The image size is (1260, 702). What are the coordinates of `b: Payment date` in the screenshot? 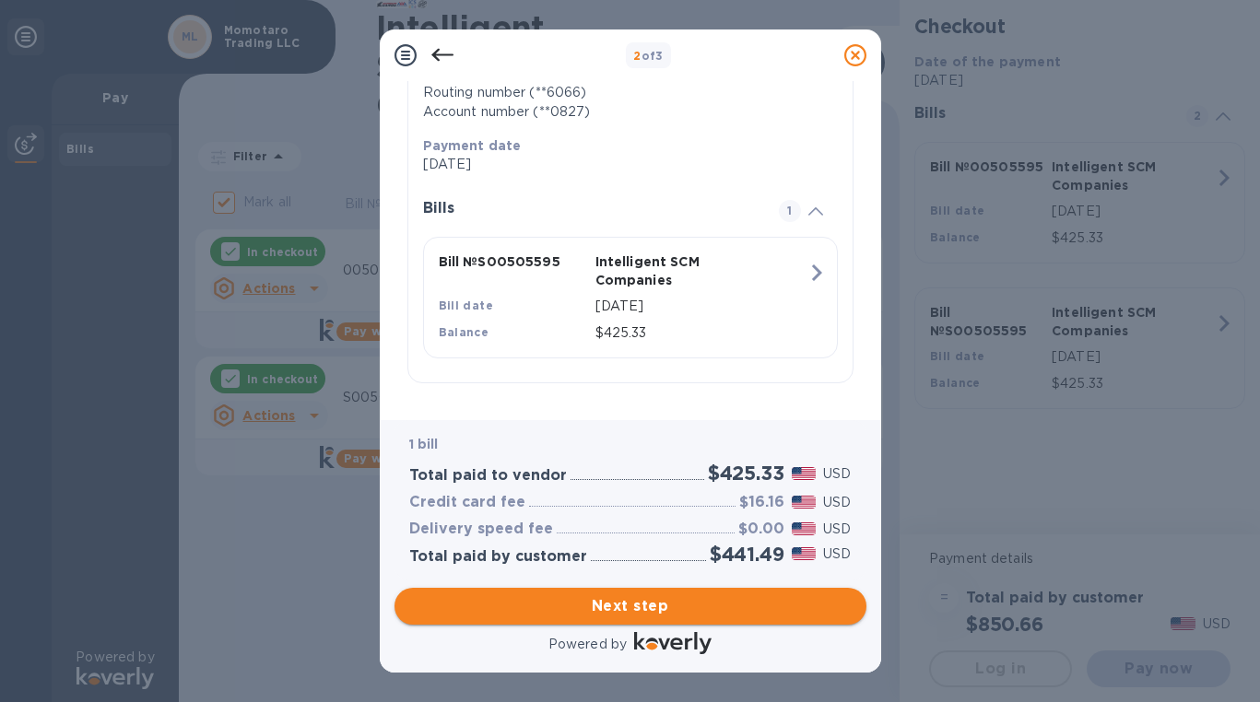 It's located at (472, 146).